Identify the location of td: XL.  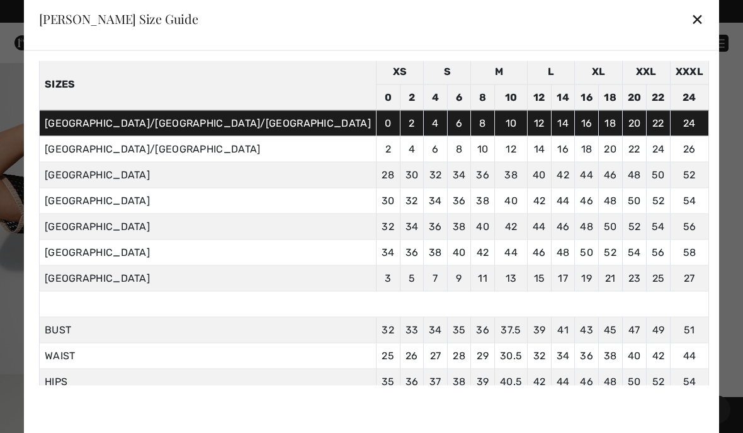
(598, 71).